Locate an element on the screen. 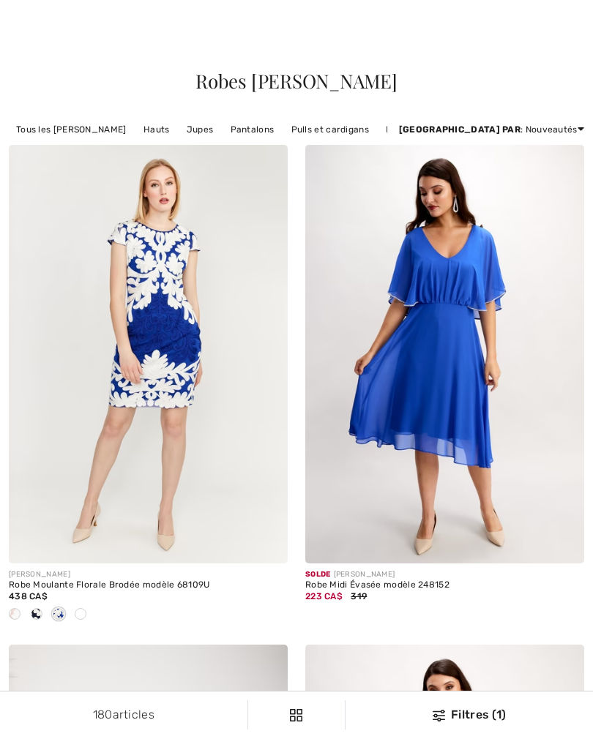 This screenshot has height=739, width=593. a: Robe Moulante Florale Brodée modèle 68109U. Bleu/Blanc Cassé is located at coordinates (148, 354).